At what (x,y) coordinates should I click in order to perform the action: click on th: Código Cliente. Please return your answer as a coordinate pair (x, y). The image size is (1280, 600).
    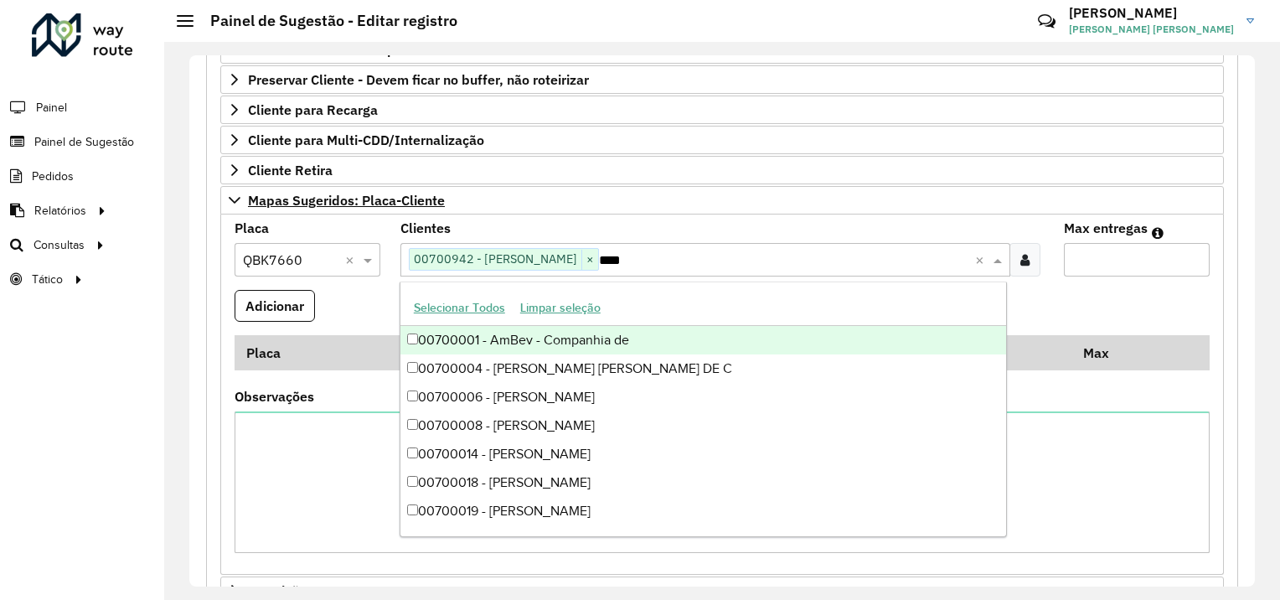
    Looking at the image, I should click on (631, 353).